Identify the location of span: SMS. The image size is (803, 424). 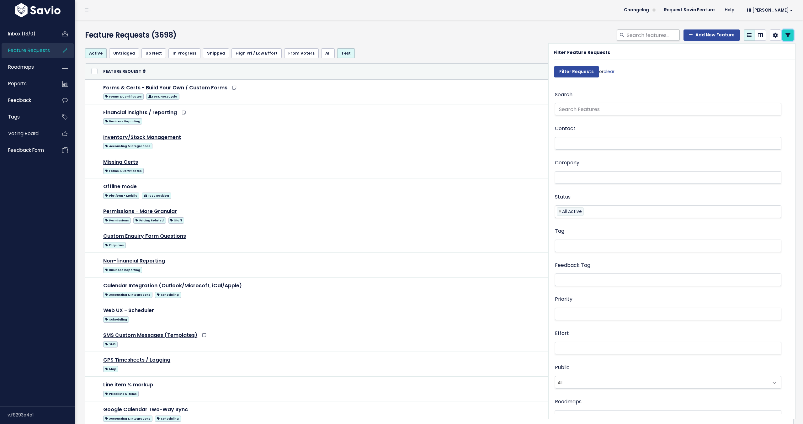
(110, 344).